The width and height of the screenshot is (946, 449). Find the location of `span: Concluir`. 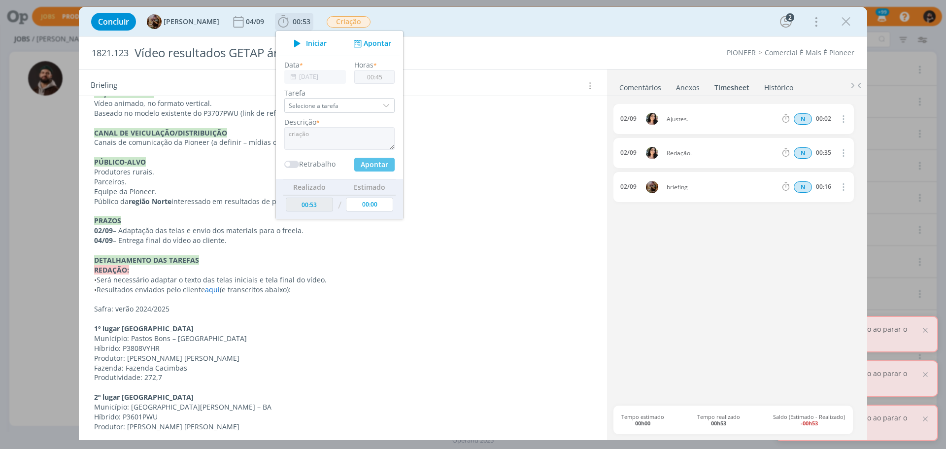

span: Concluir is located at coordinates (113, 22).